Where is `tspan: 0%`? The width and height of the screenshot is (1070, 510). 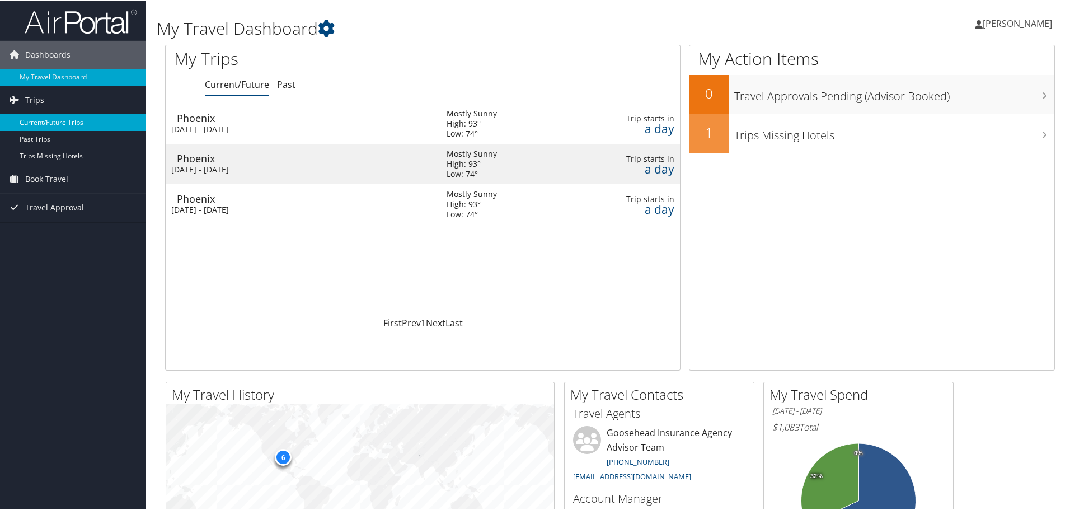
tspan: 0% is located at coordinates (859, 452).